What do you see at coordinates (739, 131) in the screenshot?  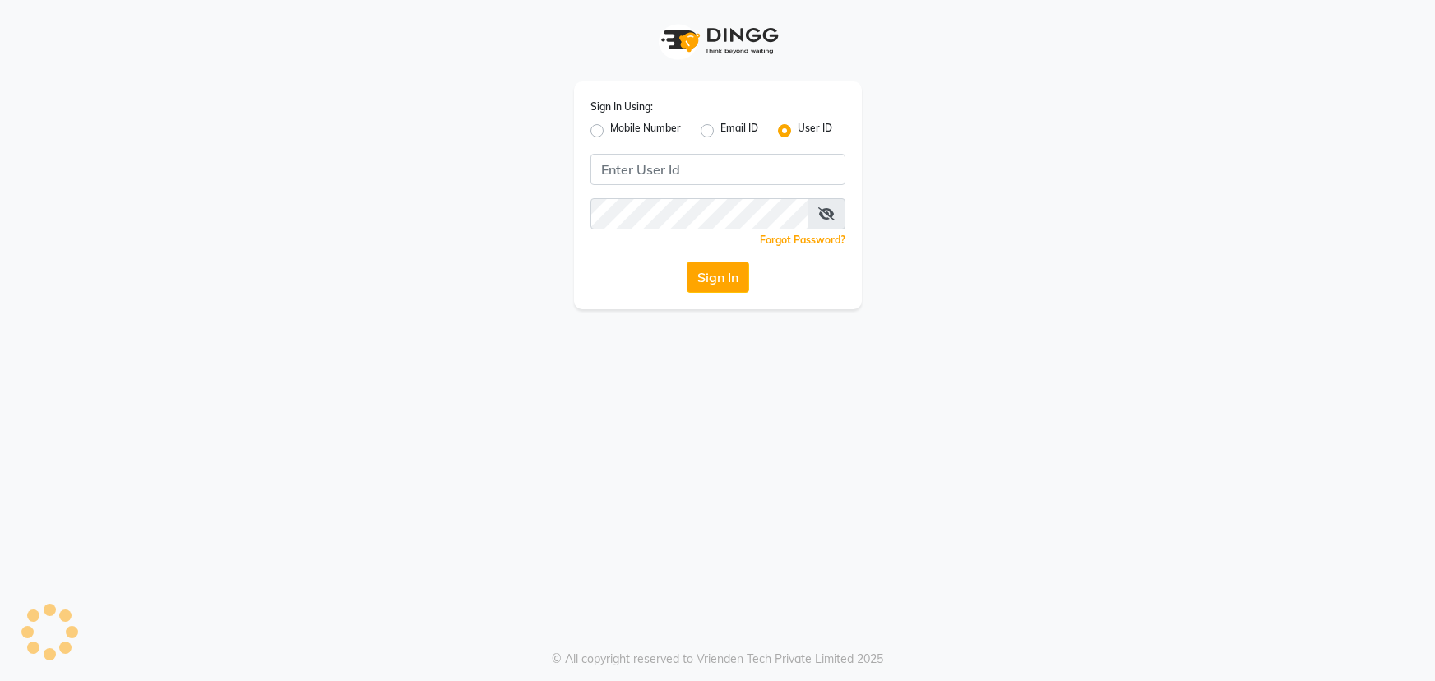 I see `label: Email ID` at bounding box center [739, 131].